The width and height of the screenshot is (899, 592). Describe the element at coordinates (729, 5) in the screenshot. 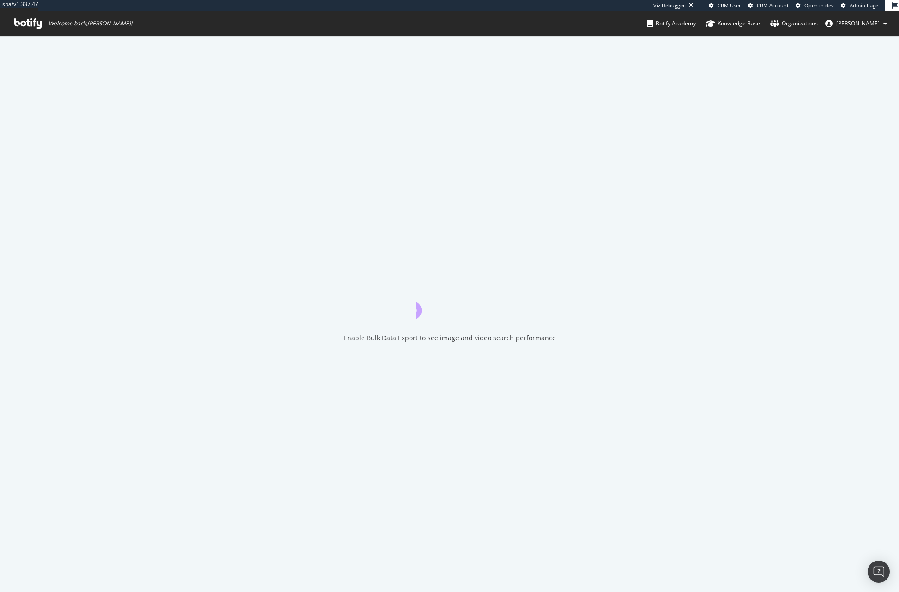

I see `span: CRM User` at that location.